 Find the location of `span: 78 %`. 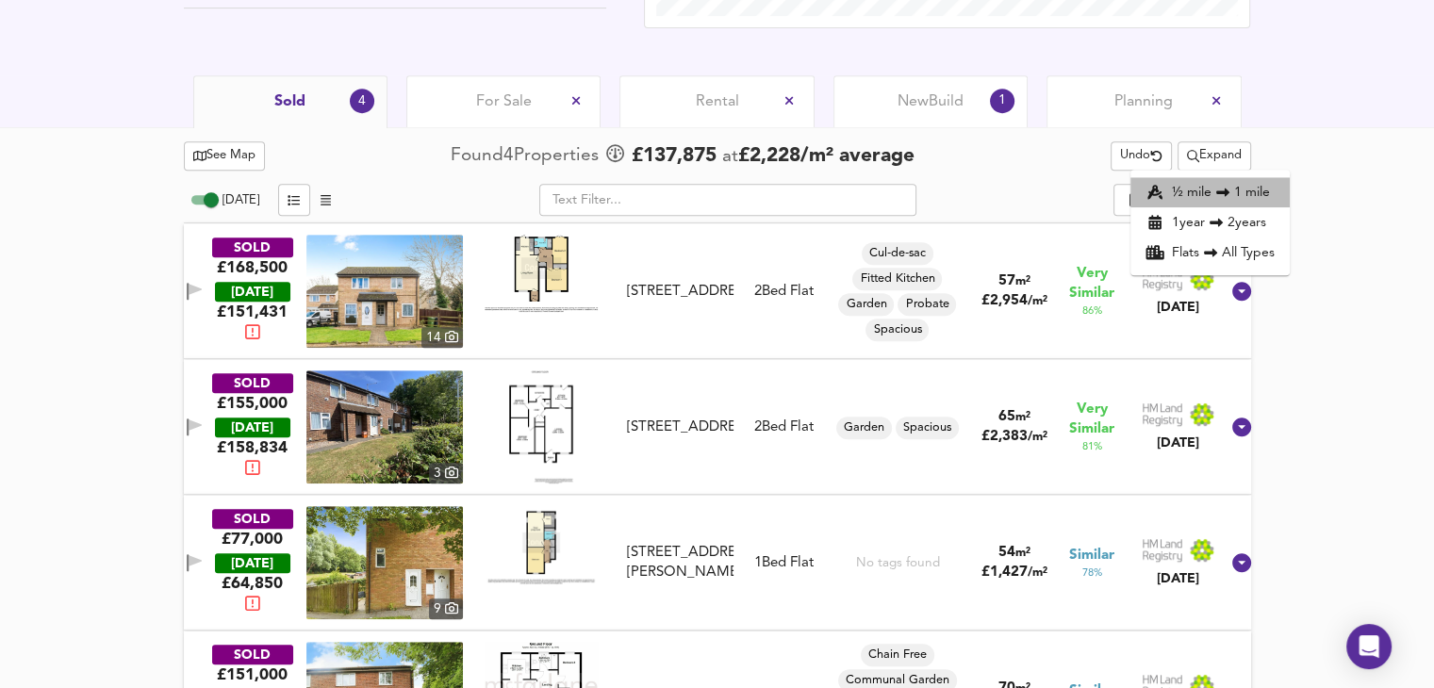

span: 78 % is located at coordinates (1091, 573).